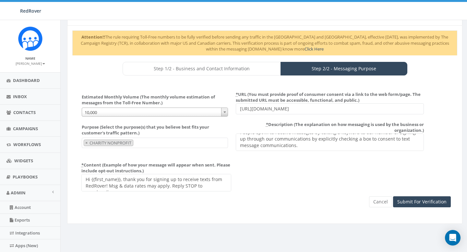  I want to click on span: Contacts, so click(24, 113).